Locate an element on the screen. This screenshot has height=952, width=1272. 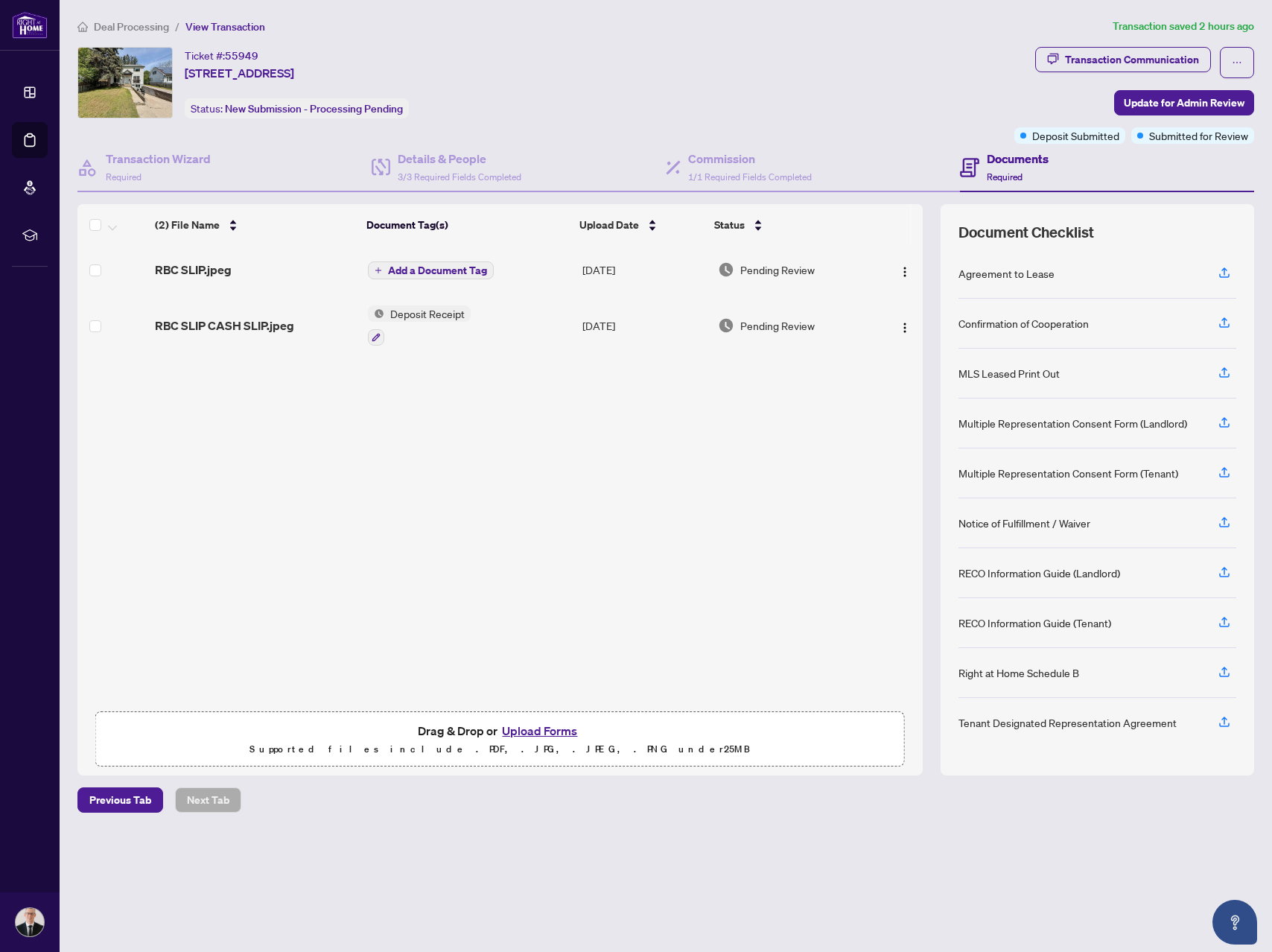
button: Open asap is located at coordinates (1234, 922).